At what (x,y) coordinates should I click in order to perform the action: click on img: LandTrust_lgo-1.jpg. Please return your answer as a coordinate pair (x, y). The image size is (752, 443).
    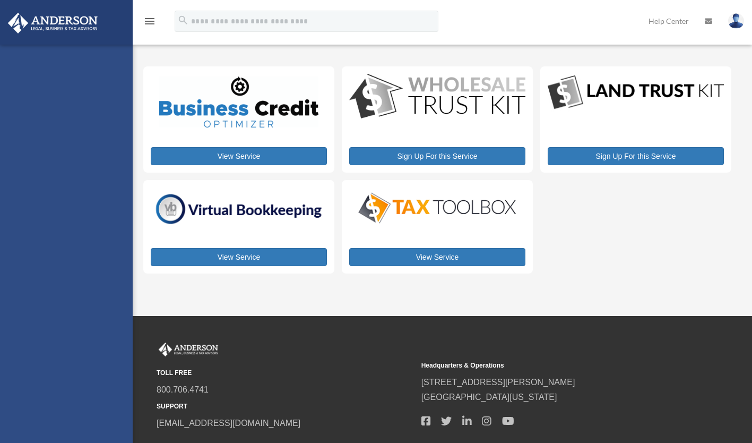
    Looking at the image, I should click on (636, 92).